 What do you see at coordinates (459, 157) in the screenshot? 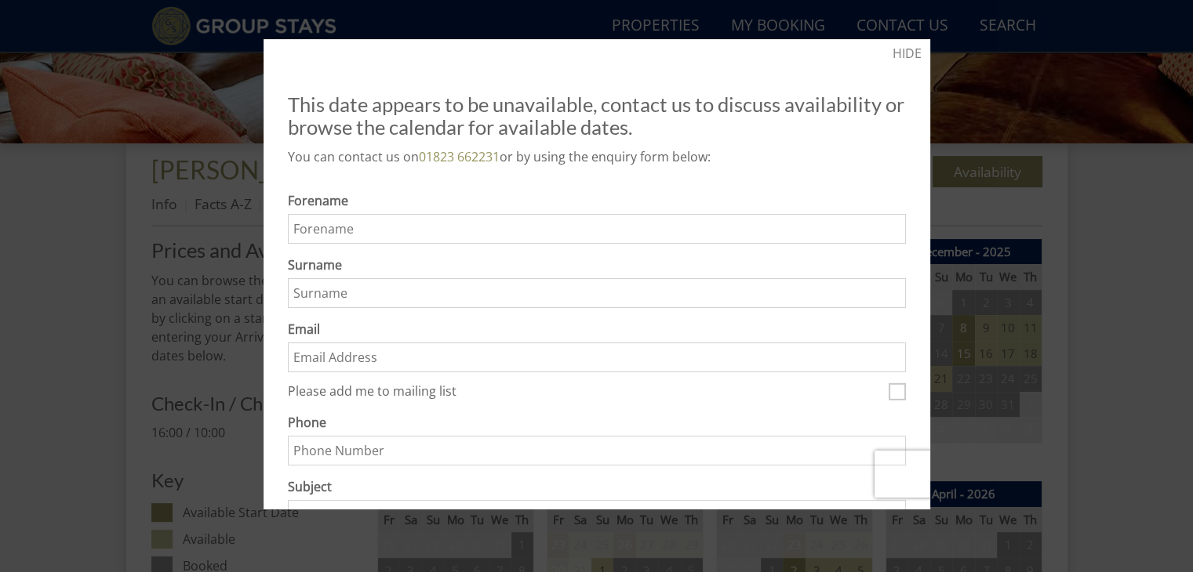
I see `a: 01823 662231` at bounding box center [459, 157].